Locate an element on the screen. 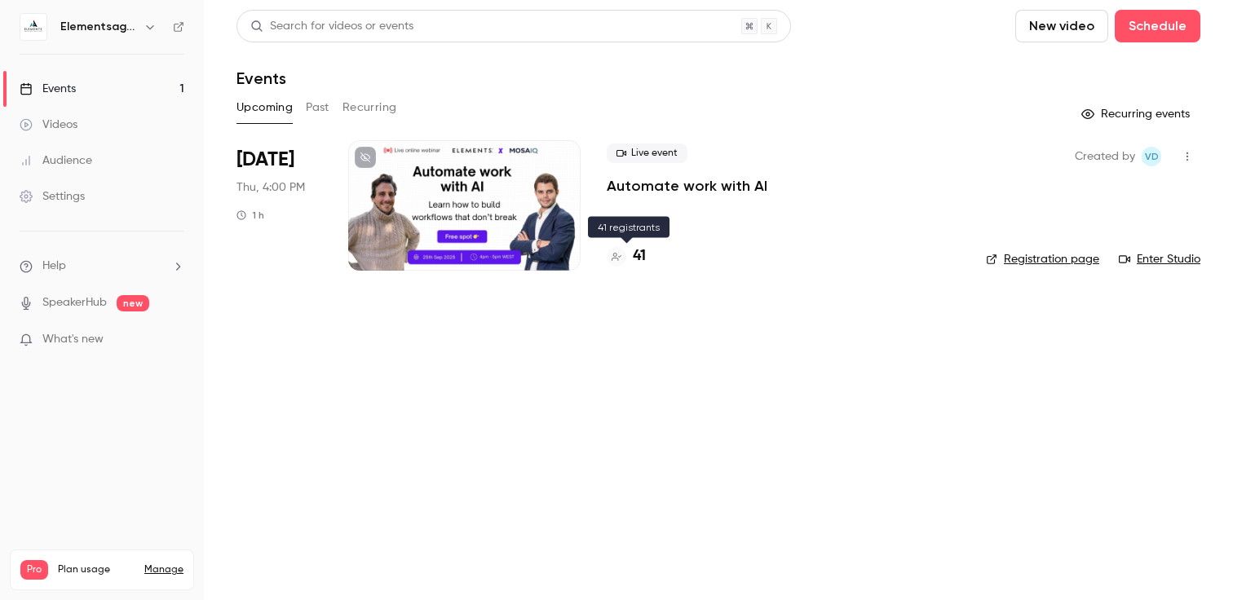 This screenshot has width=1233, height=600. span: Vladimir de Ziegler is located at coordinates (1151, 157).